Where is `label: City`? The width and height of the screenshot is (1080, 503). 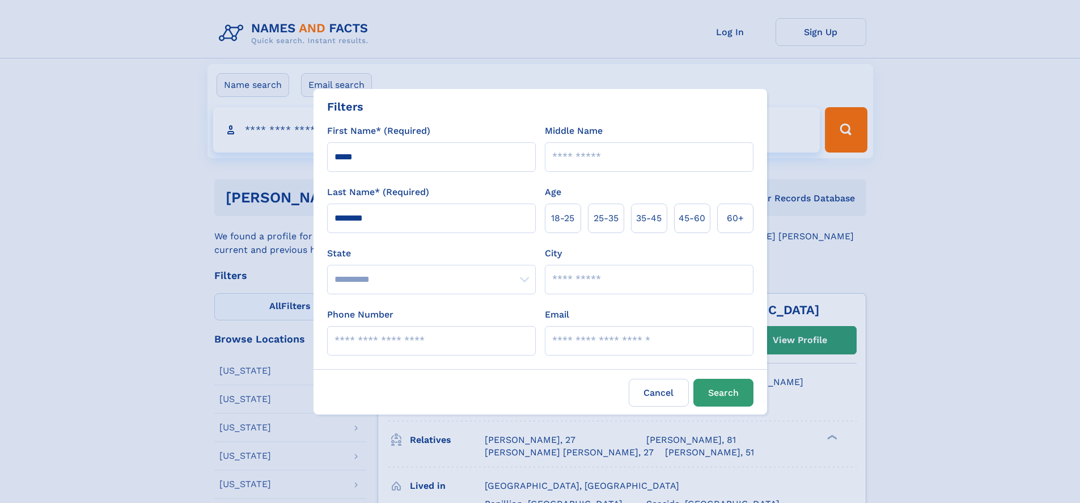 label: City is located at coordinates (553, 253).